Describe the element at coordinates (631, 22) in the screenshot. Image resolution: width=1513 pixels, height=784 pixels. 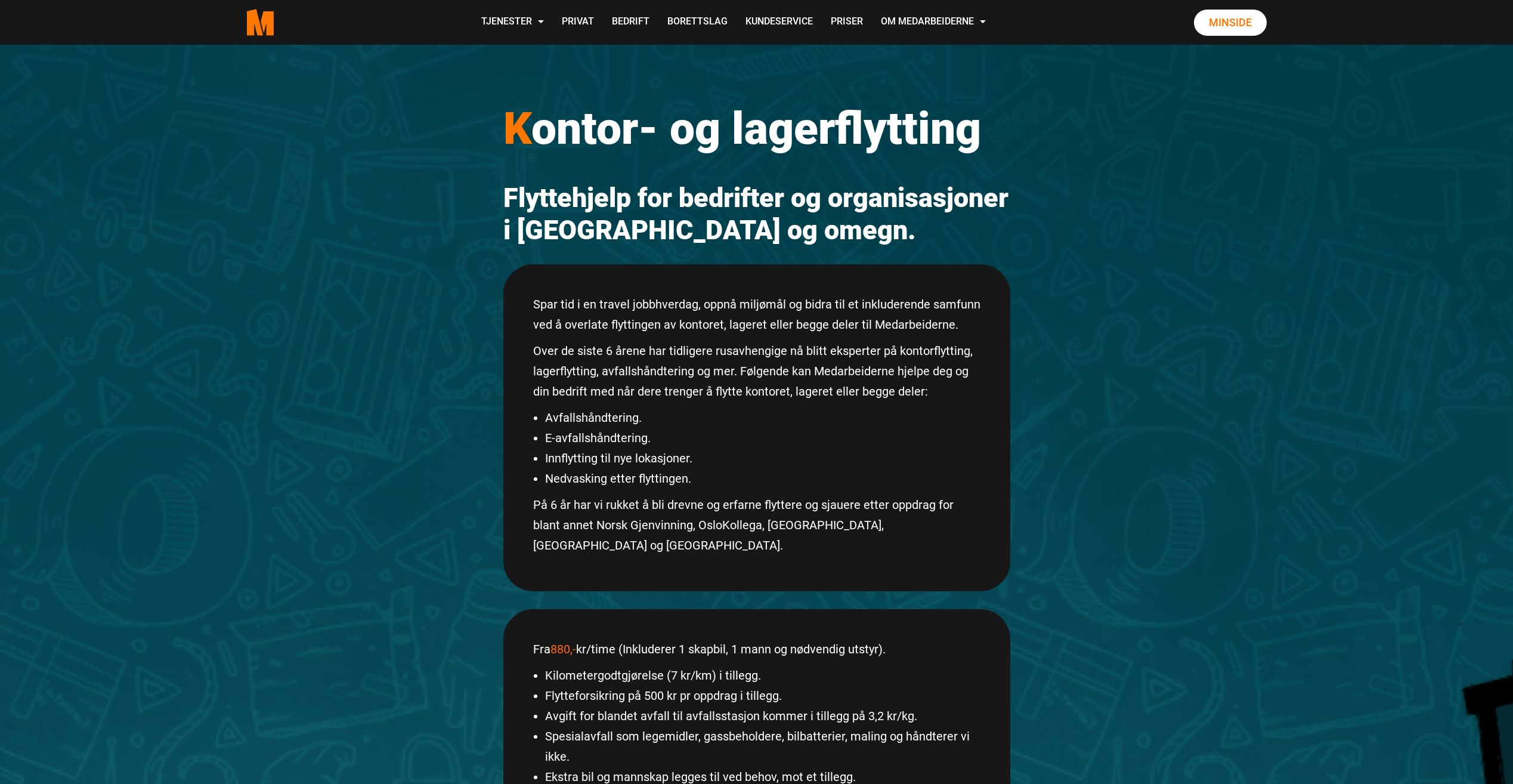
I see `a: Bedrift` at that location.